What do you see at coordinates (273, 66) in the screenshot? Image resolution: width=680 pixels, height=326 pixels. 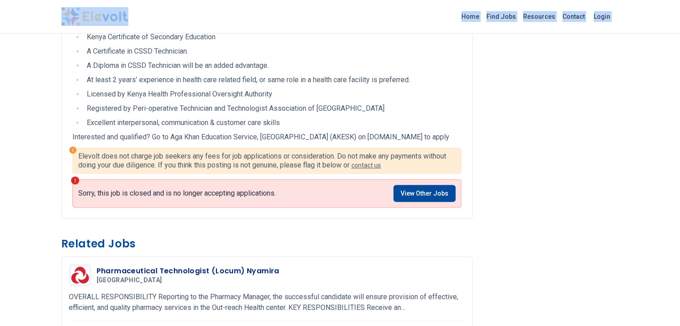 I see `li: A Diploma in CSSD Technician will be an added advantage.` at bounding box center [273, 66].